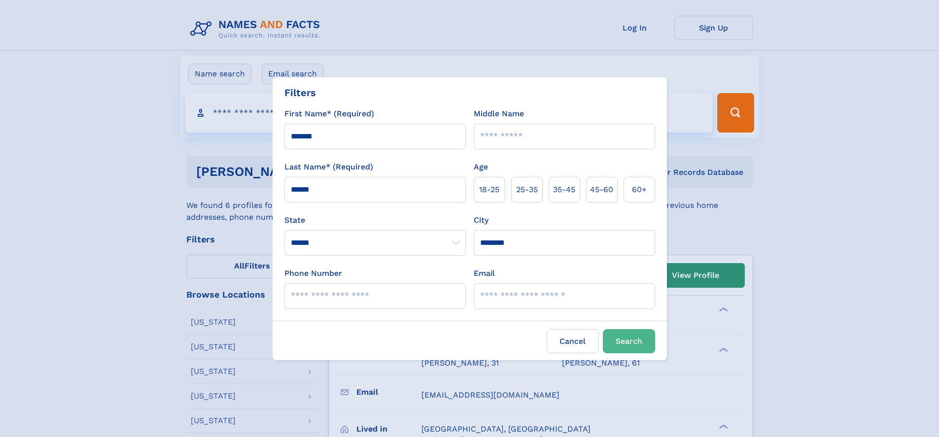  Describe the element at coordinates (313, 273) in the screenshot. I see `label: Phone Number` at that location.